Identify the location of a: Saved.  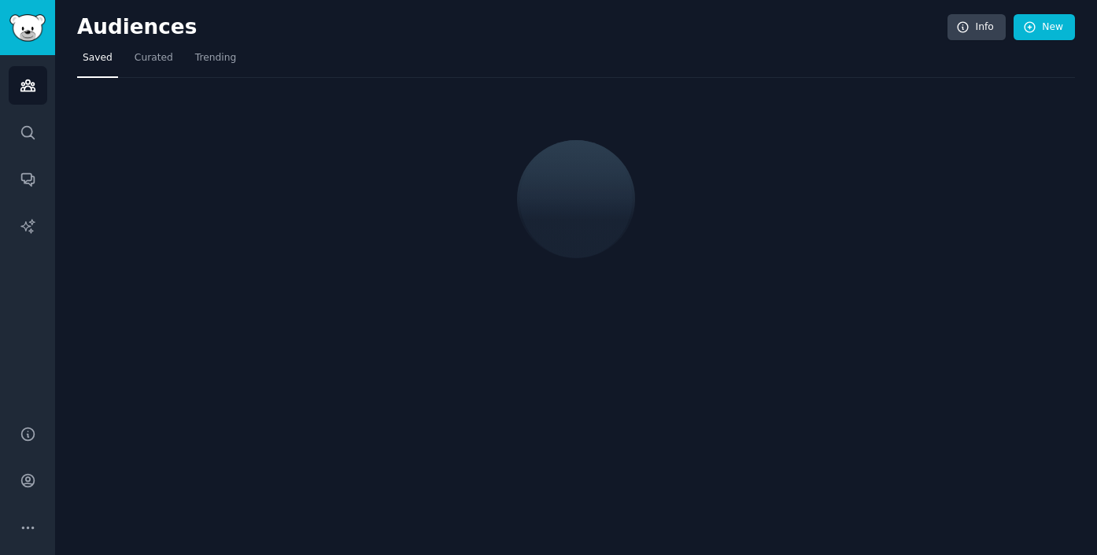
(98, 61).